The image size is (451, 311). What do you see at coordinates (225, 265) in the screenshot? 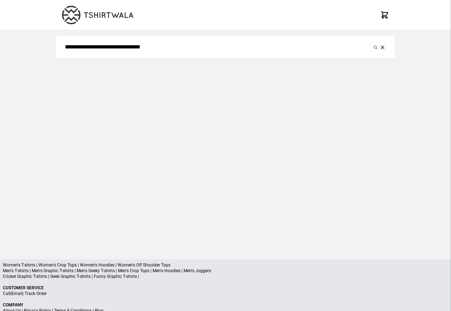
I see `p: Women's T-shirts | Women's Crop Tops | Women's Hoodies | Women's Off Shoulder Tops` at bounding box center [225, 265].